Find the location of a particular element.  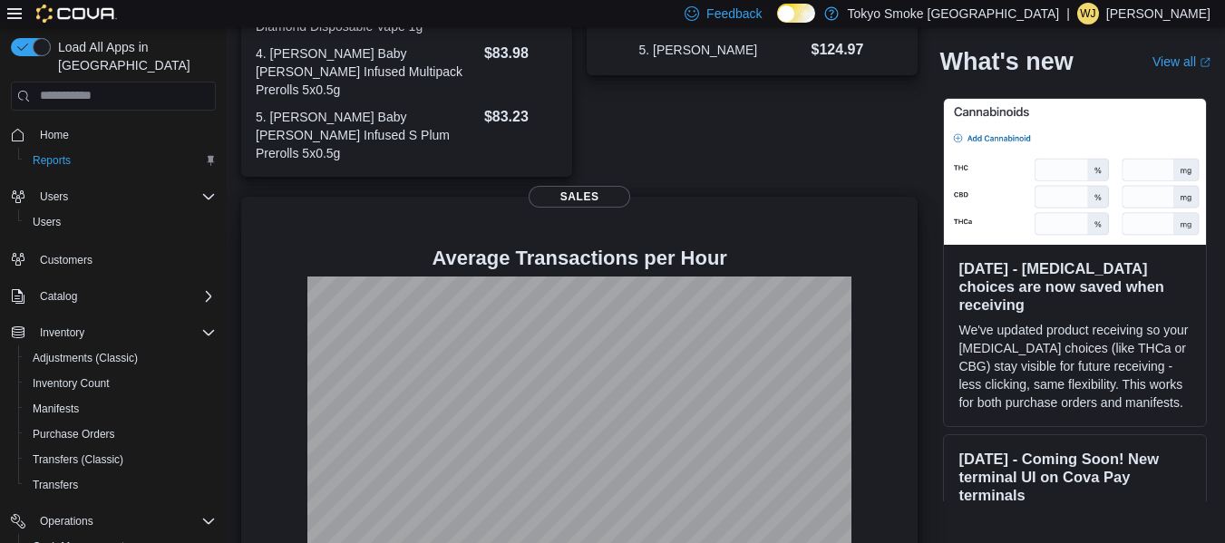

img: Cova is located at coordinates (76, 14).